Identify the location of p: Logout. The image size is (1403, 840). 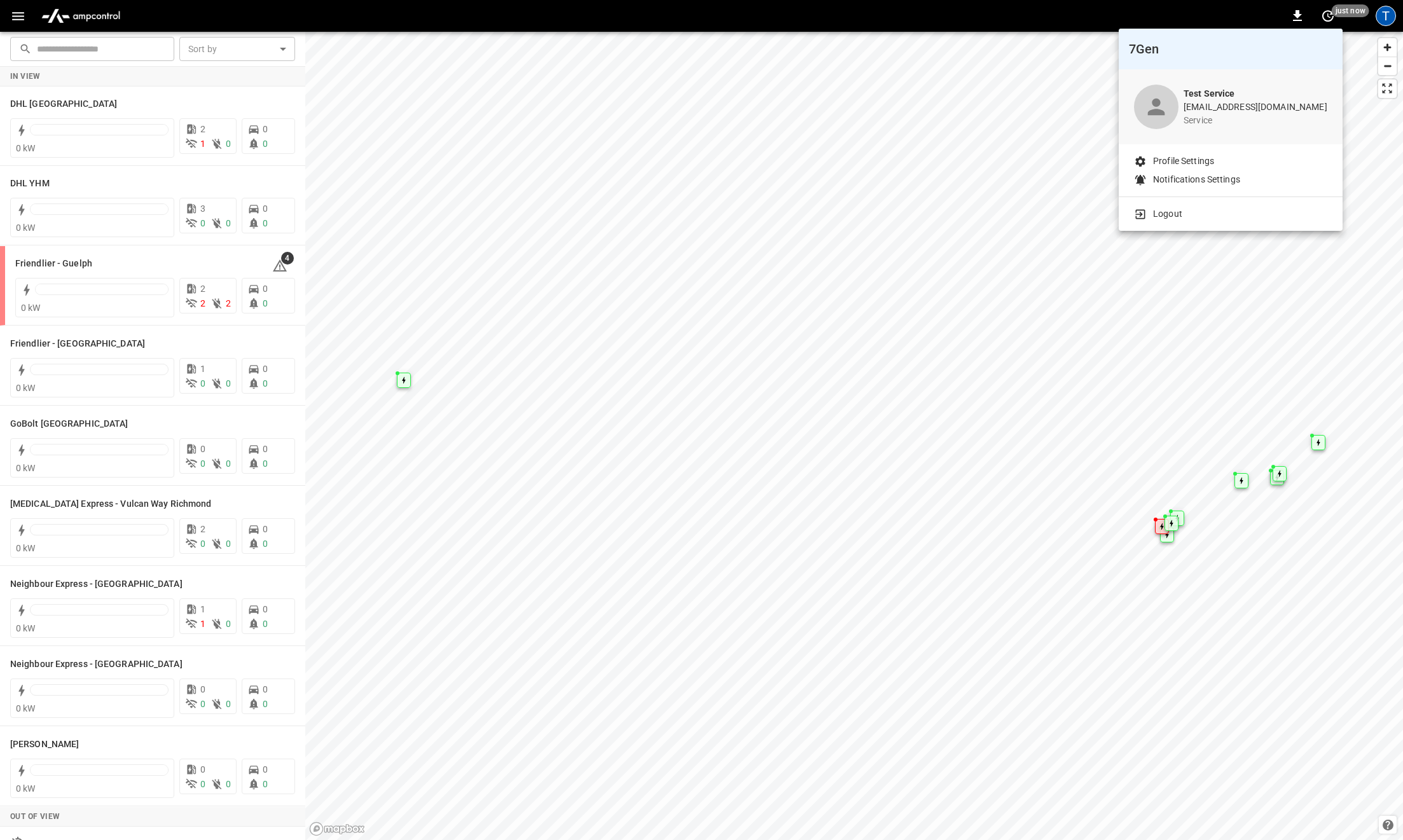
(1167, 214).